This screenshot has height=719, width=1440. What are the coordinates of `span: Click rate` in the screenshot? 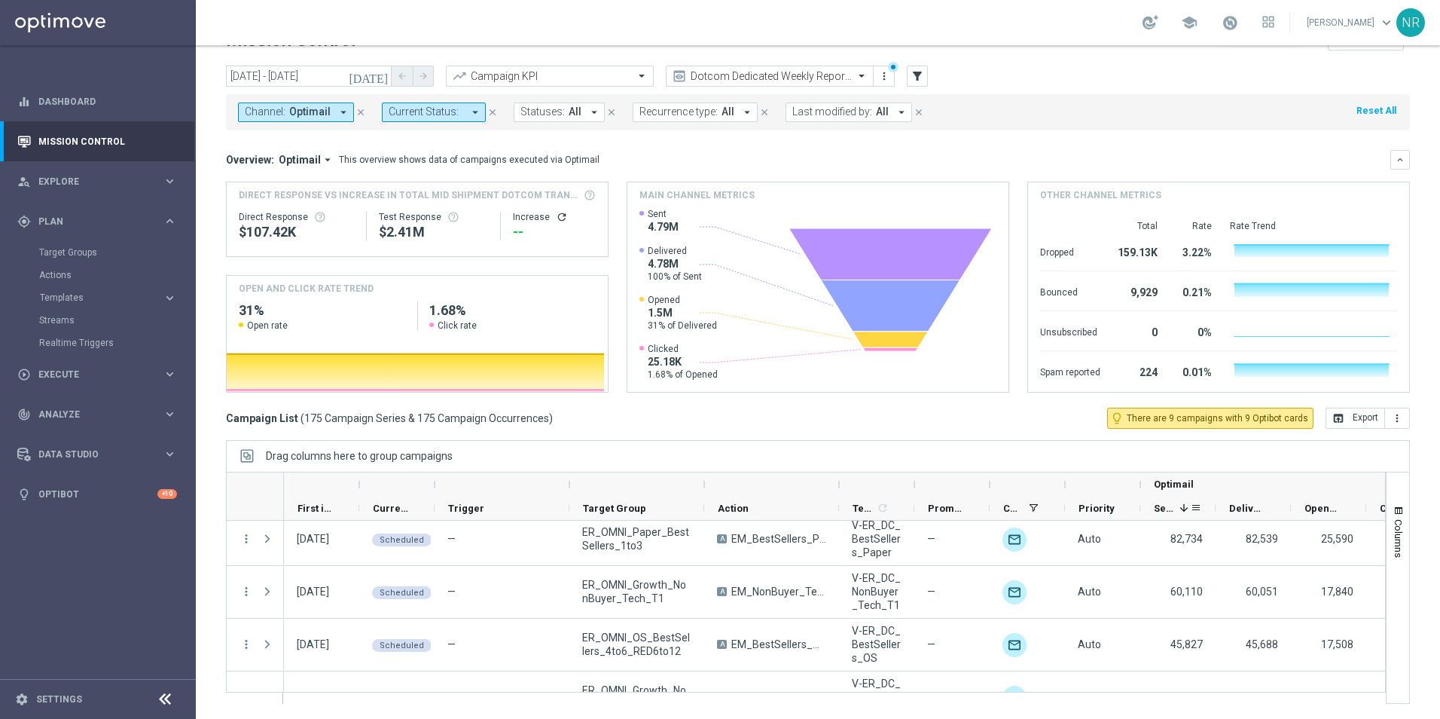 It's located at (457, 325).